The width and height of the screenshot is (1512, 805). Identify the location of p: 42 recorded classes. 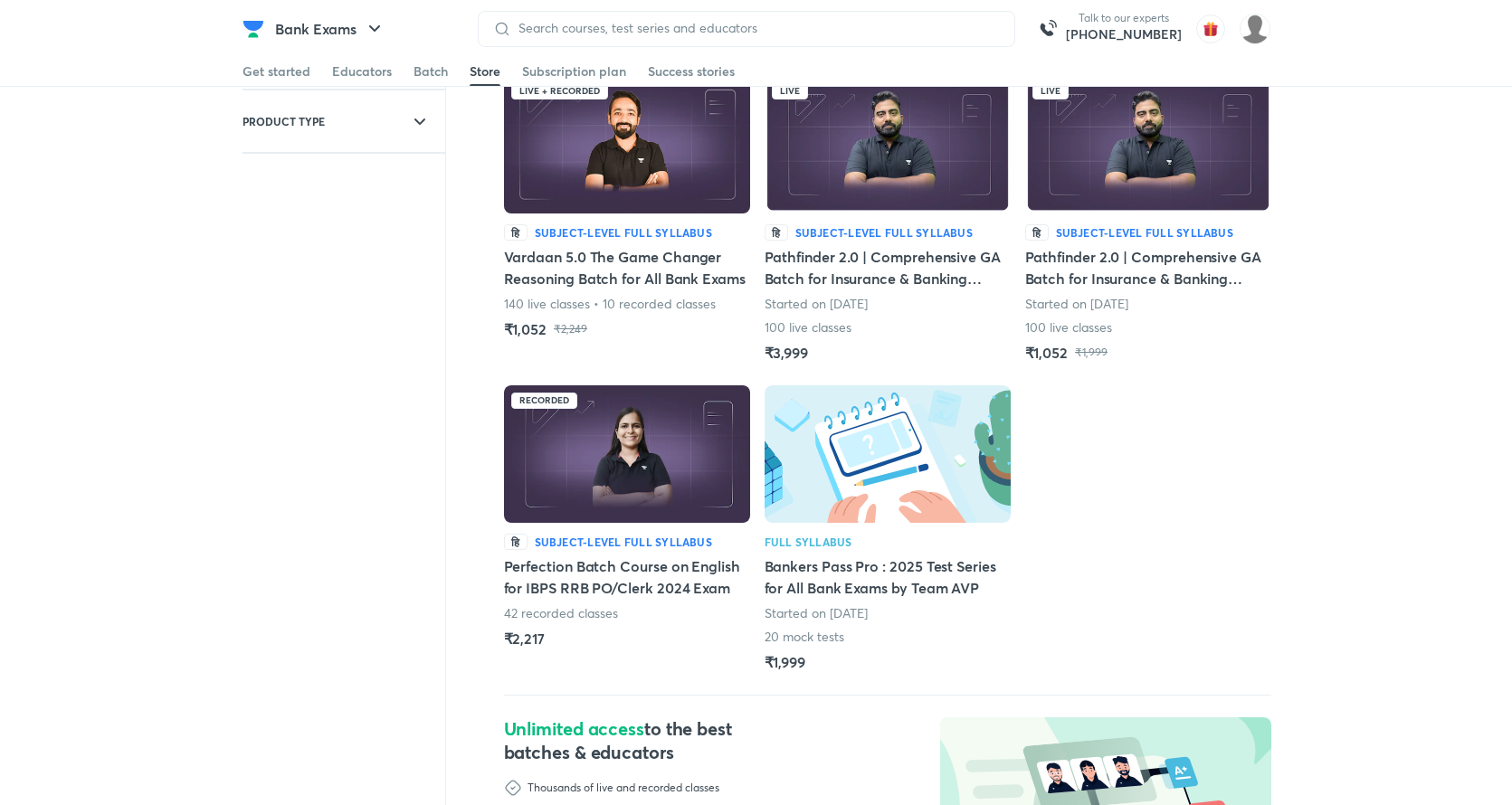
(561, 613).